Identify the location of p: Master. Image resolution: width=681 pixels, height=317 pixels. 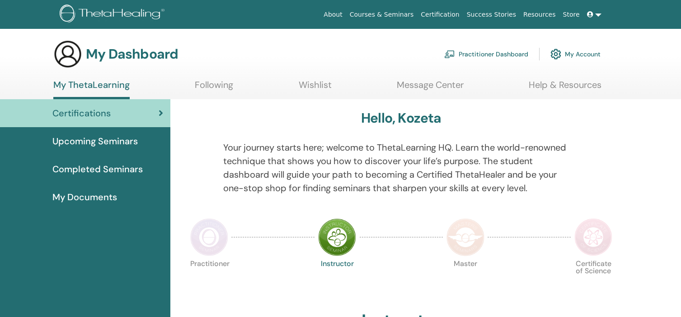
(465, 280).